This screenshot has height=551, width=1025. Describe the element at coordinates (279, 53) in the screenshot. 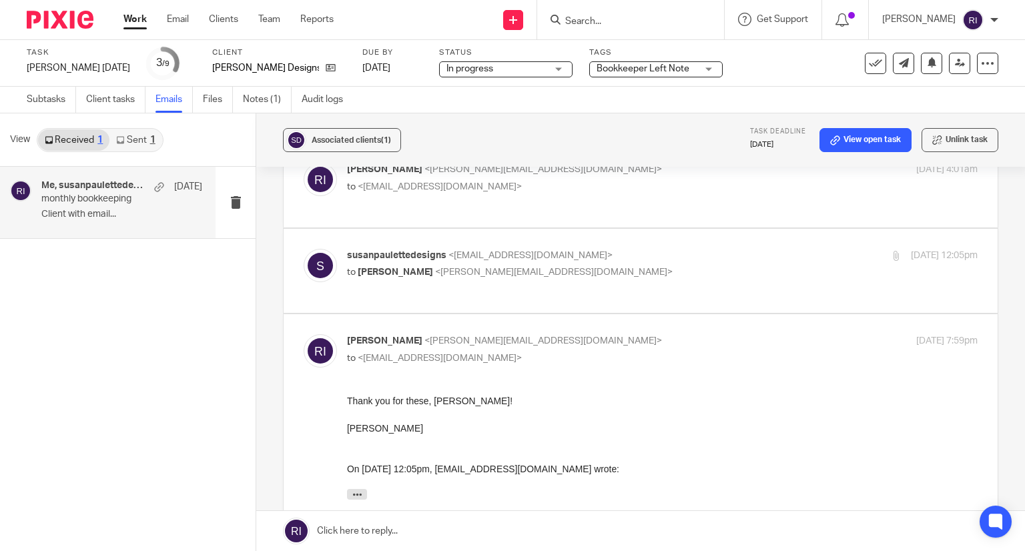

I see `label: Client` at that location.